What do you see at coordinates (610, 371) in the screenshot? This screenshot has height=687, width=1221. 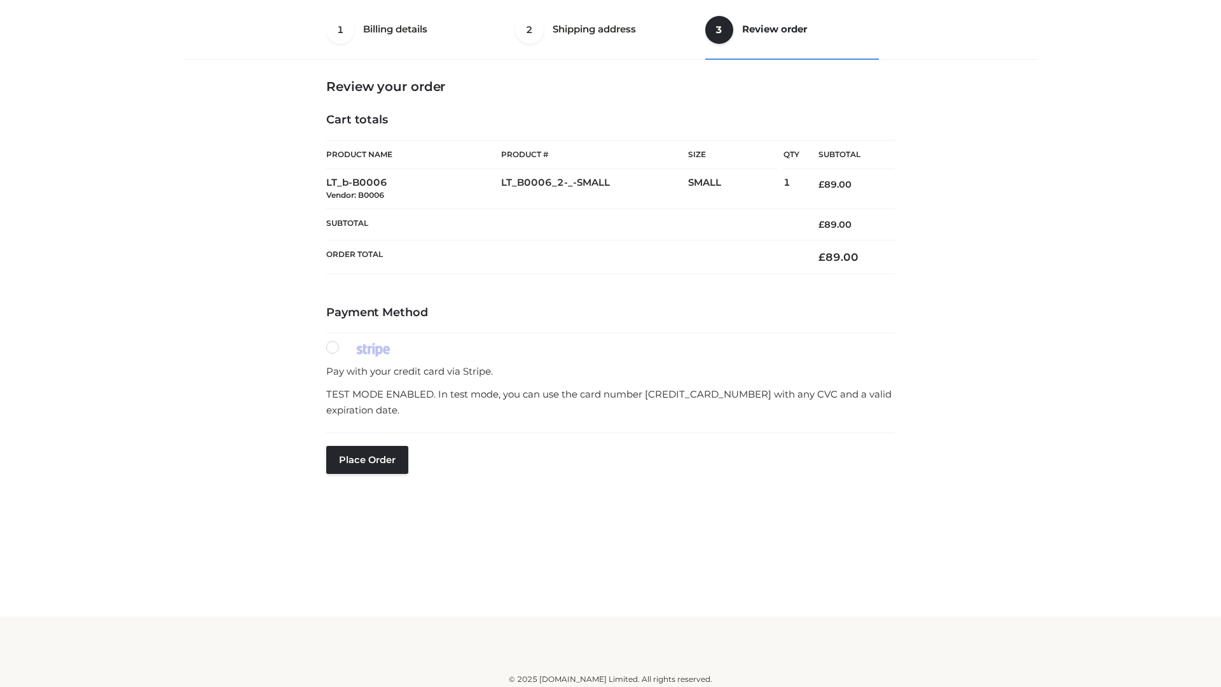 I see `p: Pay with your credit card via Stripe.` at bounding box center [610, 371].